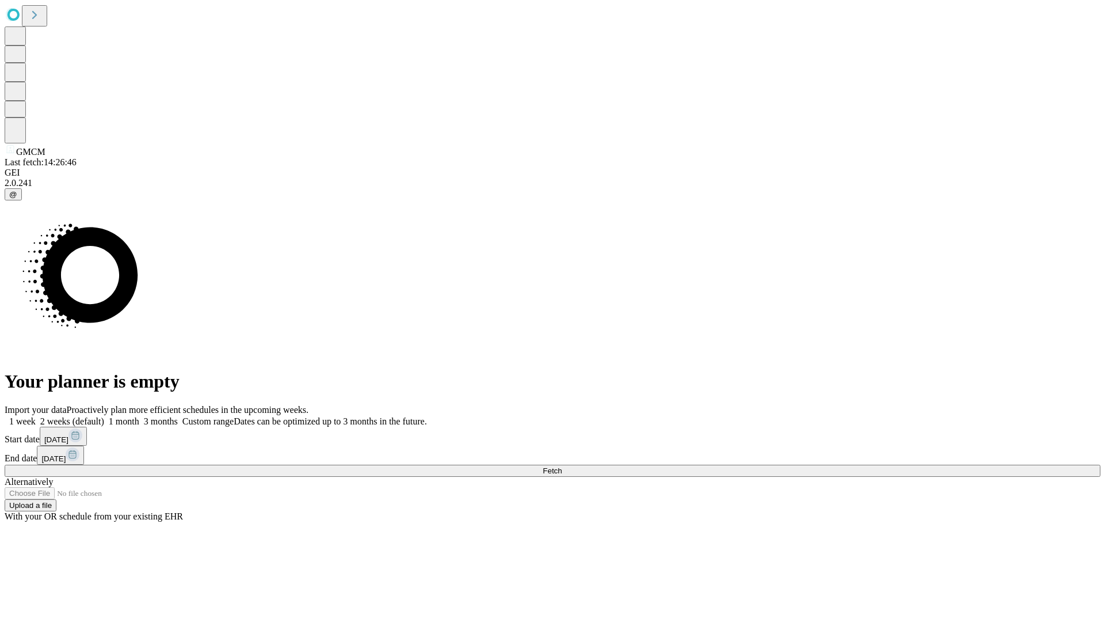  Describe the element at coordinates (553, 455) in the screenshot. I see `div: End date` at that location.